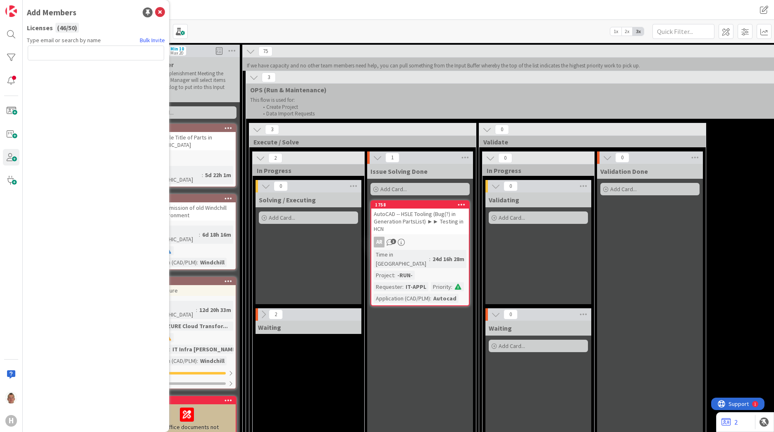  What do you see at coordinates (684, 31) in the screenshot?
I see `input: Quick Filter...` at bounding box center [684, 31].